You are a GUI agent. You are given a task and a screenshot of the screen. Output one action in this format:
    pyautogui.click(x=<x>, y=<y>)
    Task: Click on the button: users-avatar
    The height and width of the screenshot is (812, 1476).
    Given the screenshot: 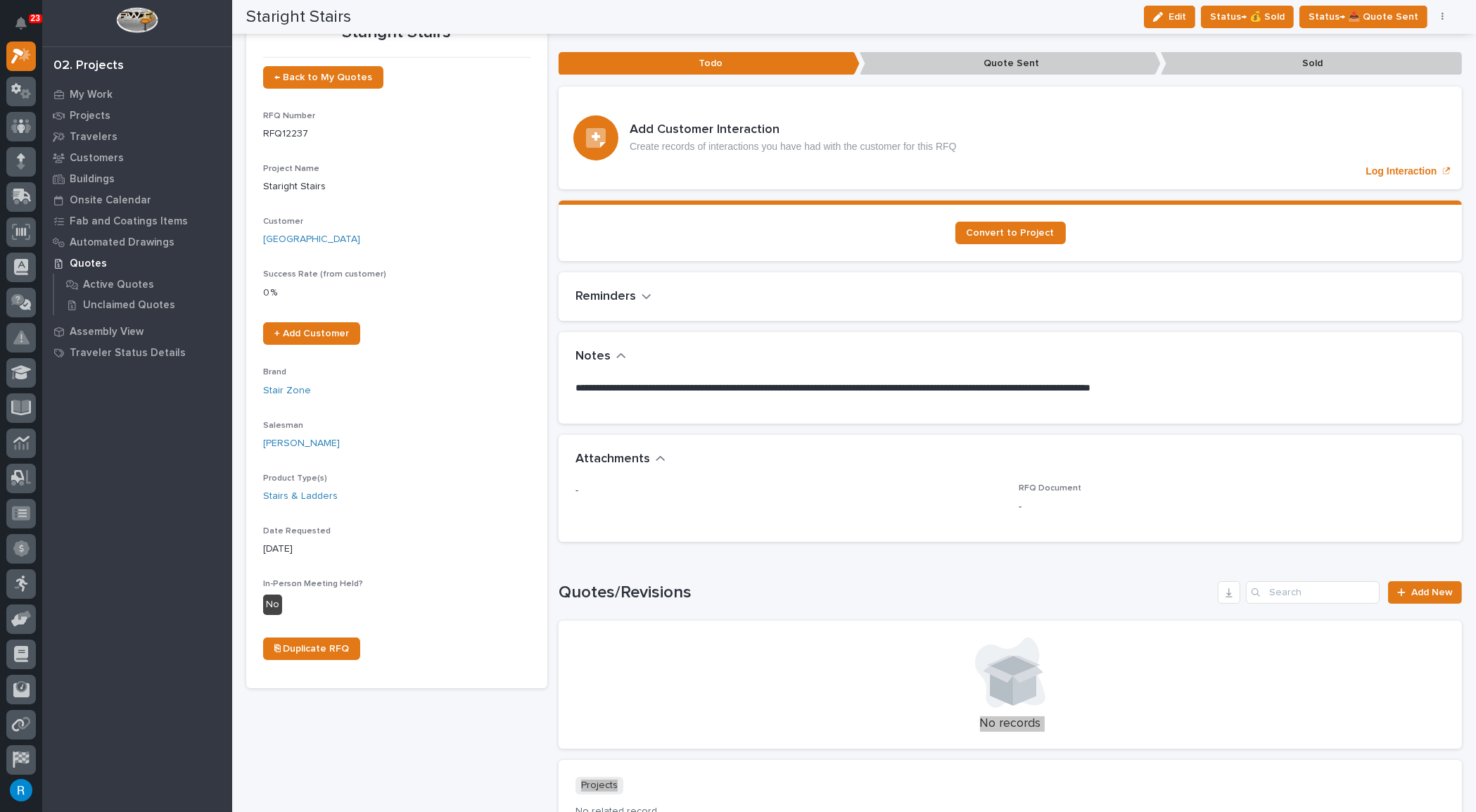 What is the action you would take?
    pyautogui.click(x=21, y=791)
    